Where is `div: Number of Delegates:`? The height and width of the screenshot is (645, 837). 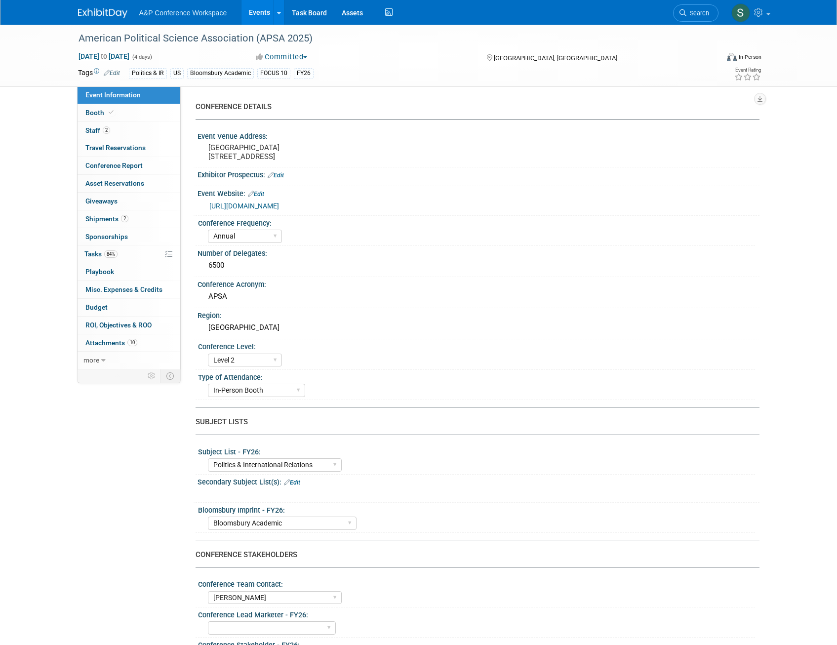 div: Number of Delegates: is located at coordinates (478, 252).